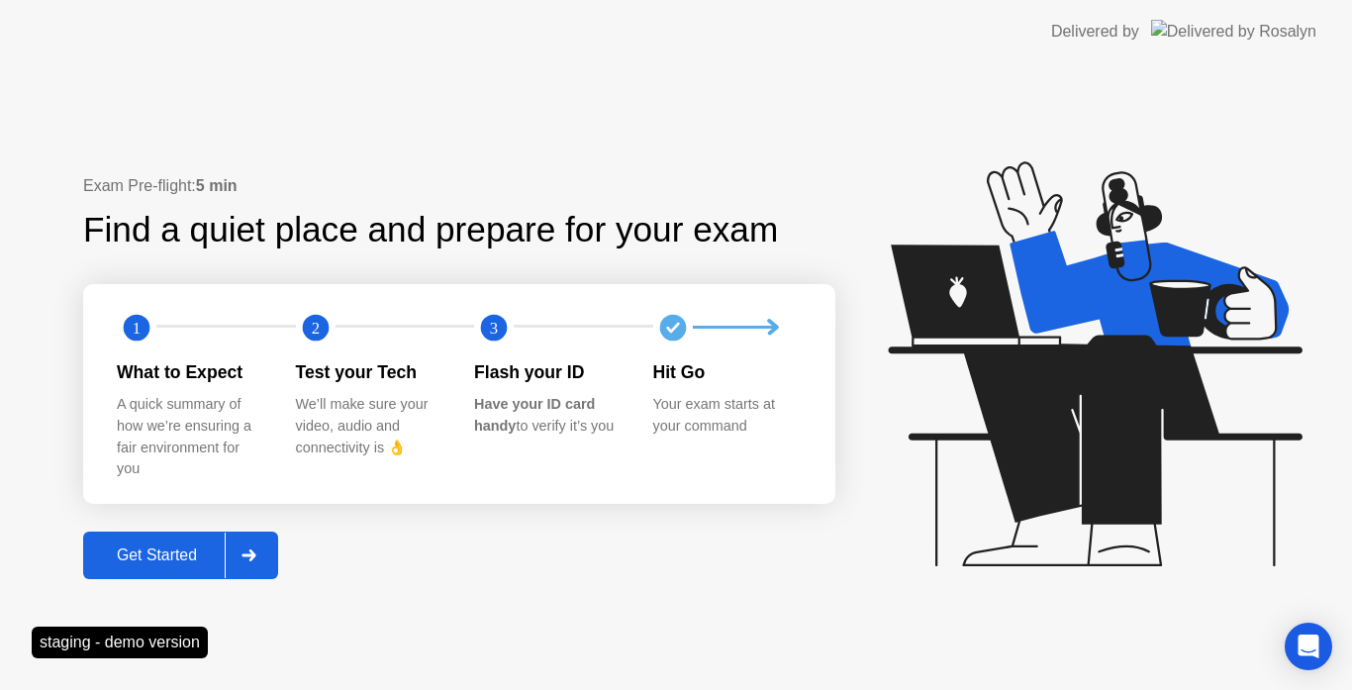  I want to click on div: What to Expect, so click(190, 372).